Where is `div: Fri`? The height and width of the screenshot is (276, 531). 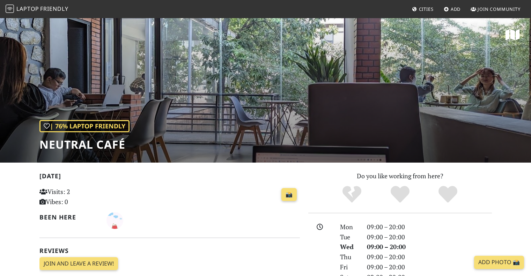 div: Fri is located at coordinates (349, 267).